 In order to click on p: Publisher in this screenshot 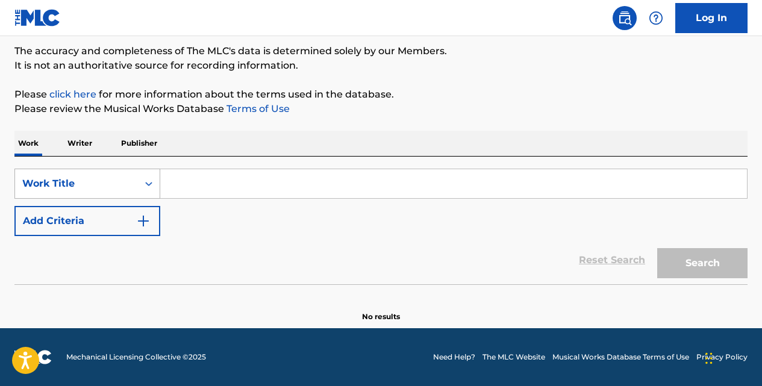, I will do `click(139, 143)`.